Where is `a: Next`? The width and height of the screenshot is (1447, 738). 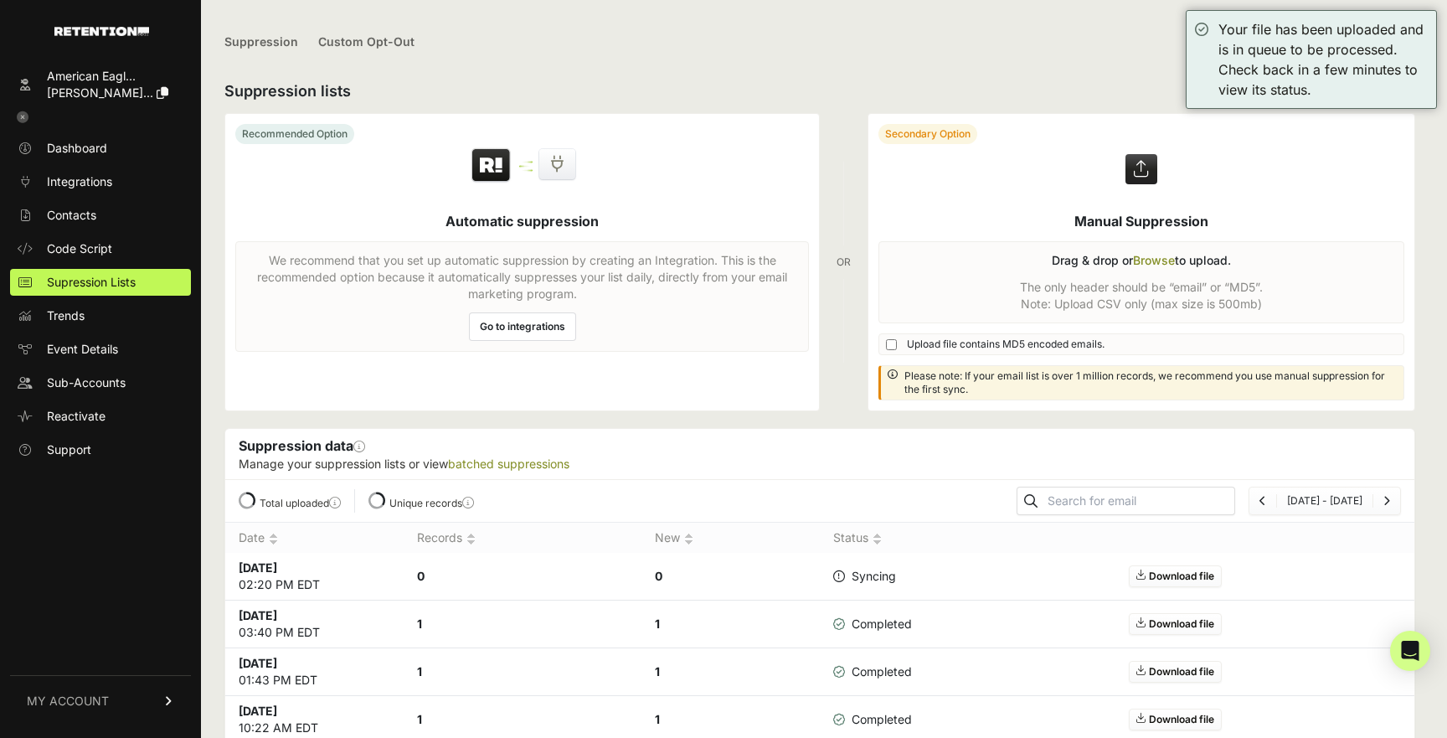
a: Next is located at coordinates (1387, 500).